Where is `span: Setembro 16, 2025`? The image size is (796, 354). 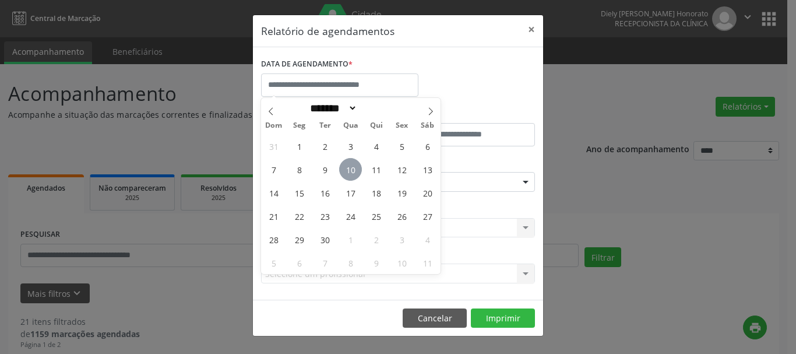
span: Setembro 16, 2025 is located at coordinates (325, 192).